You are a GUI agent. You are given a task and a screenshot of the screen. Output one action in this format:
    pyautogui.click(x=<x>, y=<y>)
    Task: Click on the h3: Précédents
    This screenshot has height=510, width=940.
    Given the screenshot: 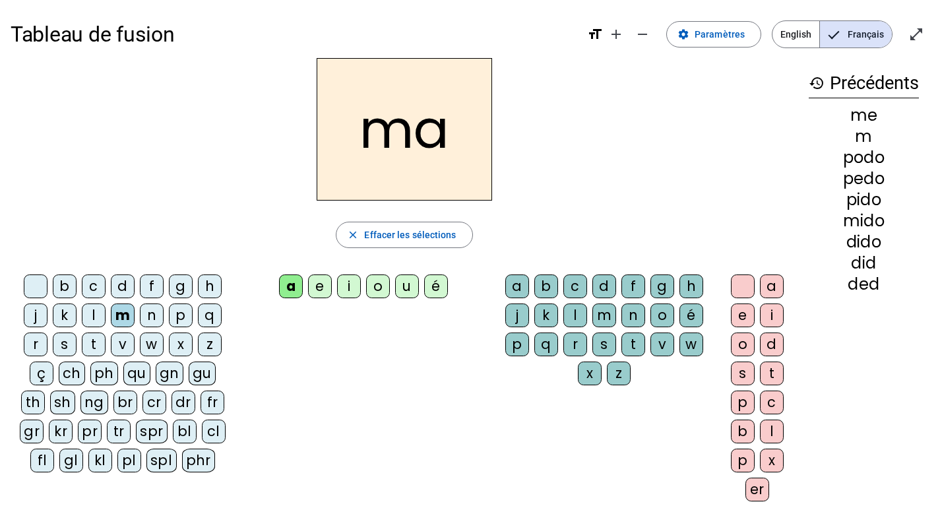 What is the action you would take?
    pyautogui.click(x=864, y=83)
    